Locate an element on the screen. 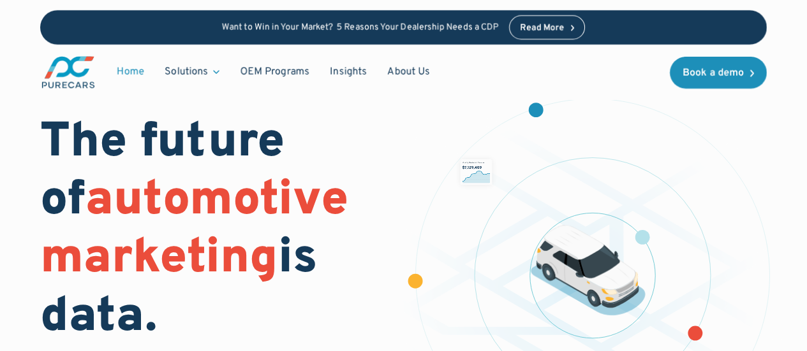  h1: The future of is data. is located at coordinates (214, 231).